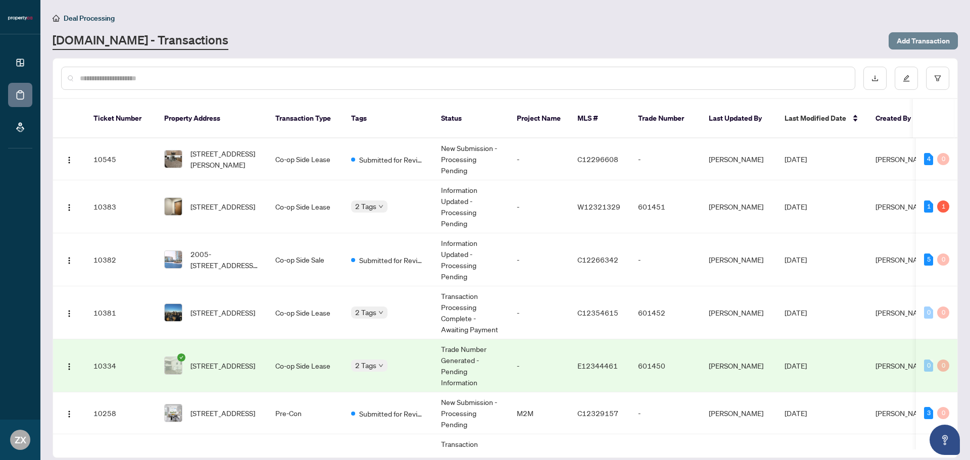 This screenshot has height=460, width=970. Describe the element at coordinates (739, 119) in the screenshot. I see `th: Last Updated By` at that location.